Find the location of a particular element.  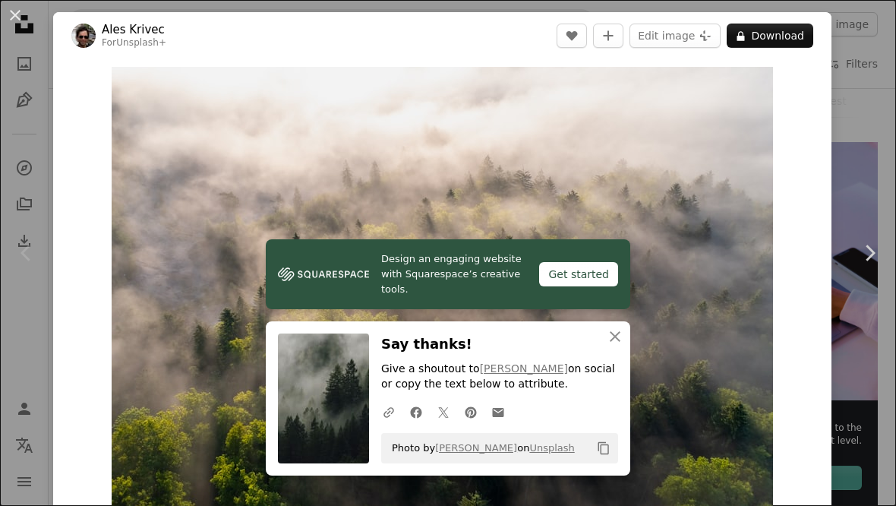

span: Design an engaging website with Squarespace’s creative tools. is located at coordinates (454, 274).